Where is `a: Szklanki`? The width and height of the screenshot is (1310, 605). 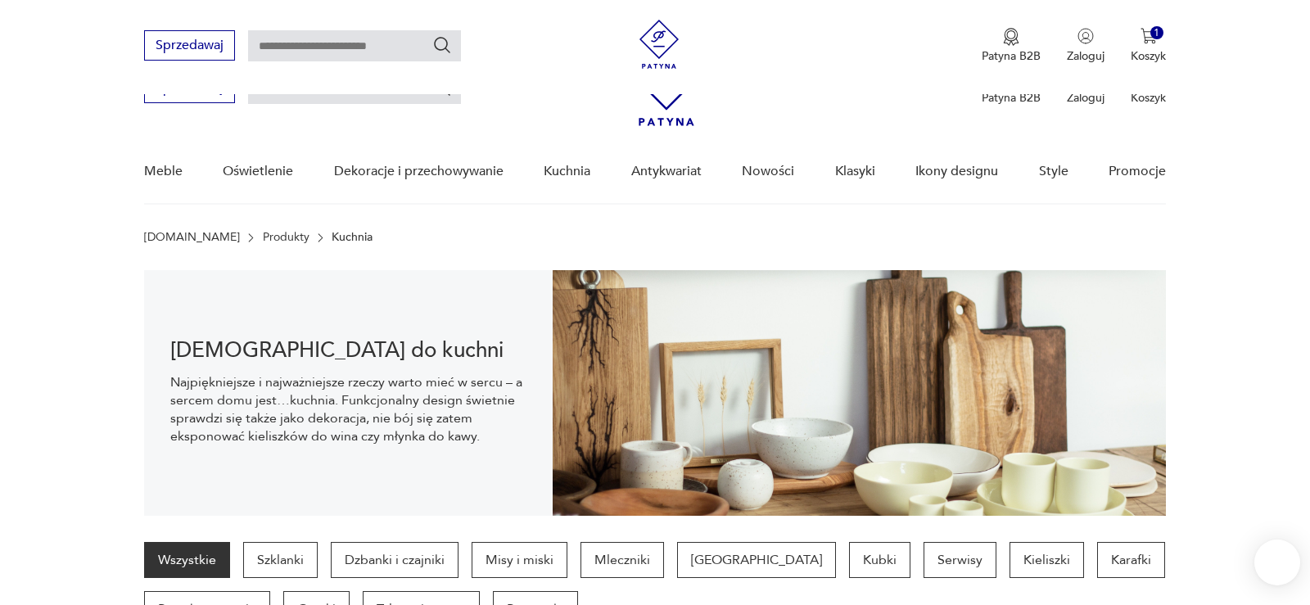 a: Szklanki is located at coordinates (280, 560).